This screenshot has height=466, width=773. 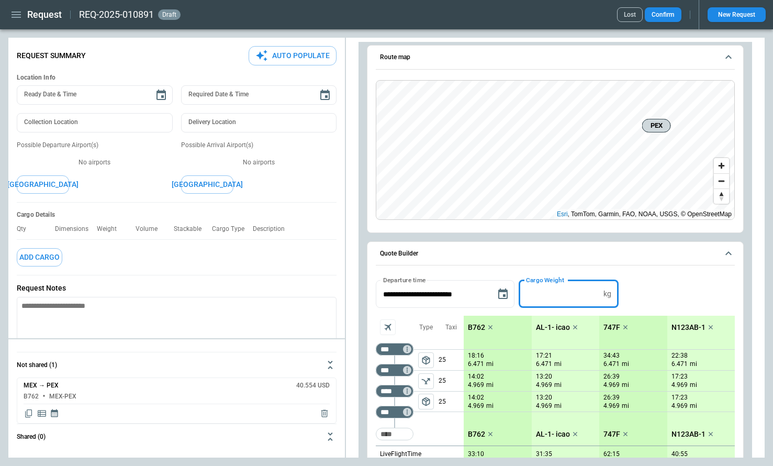 What do you see at coordinates (111, 229) in the screenshot?
I see `p: Weight` at bounding box center [111, 229].